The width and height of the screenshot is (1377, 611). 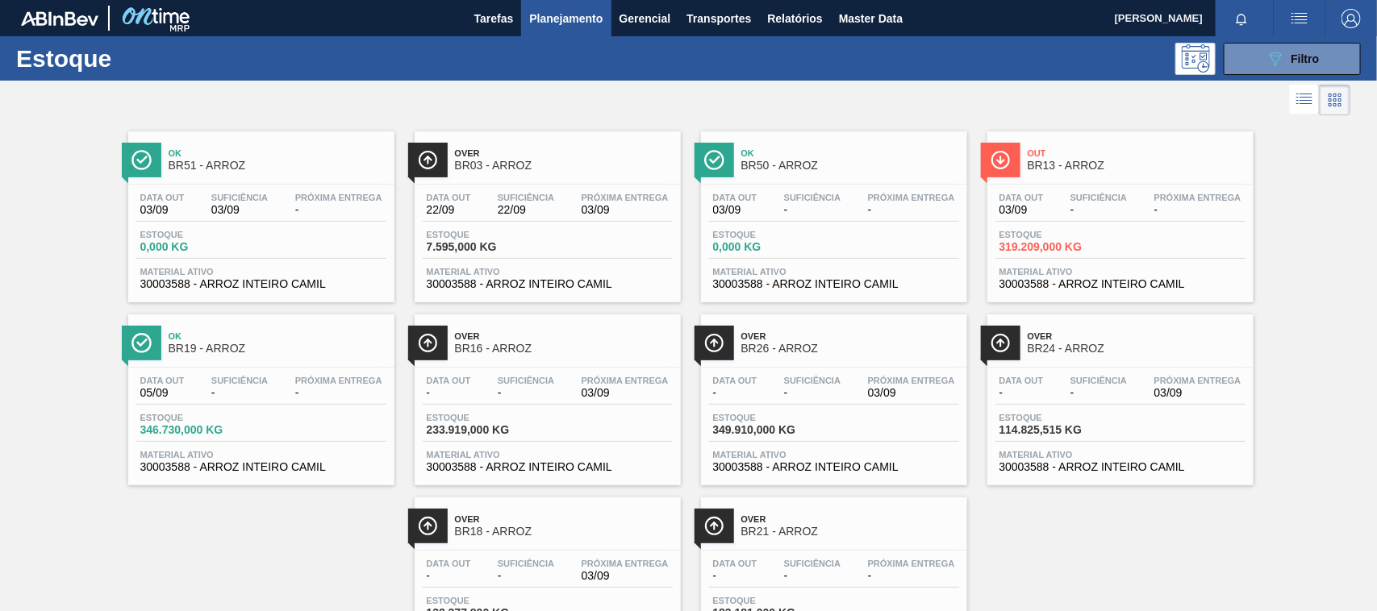 What do you see at coordinates (1195, 59) in the screenshot?
I see `div: Pogramando: nenhum usuário selecionado` at bounding box center [1195, 59].